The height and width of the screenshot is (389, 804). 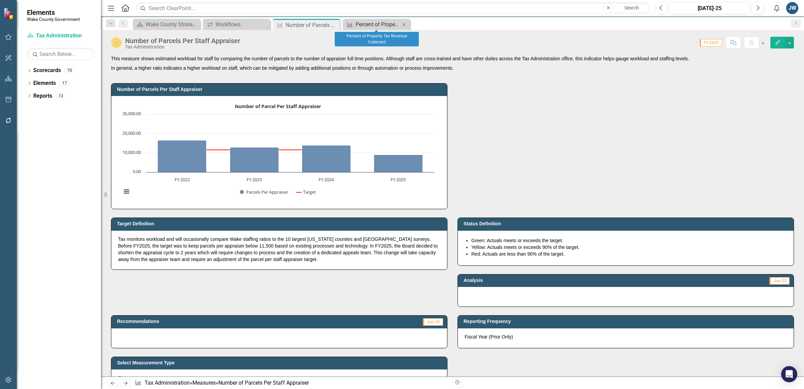 What do you see at coordinates (254, 160) in the screenshot?
I see `path: FY 2023, 12,746.78787879. Parcels Per Appraiser.` at bounding box center [254, 160].